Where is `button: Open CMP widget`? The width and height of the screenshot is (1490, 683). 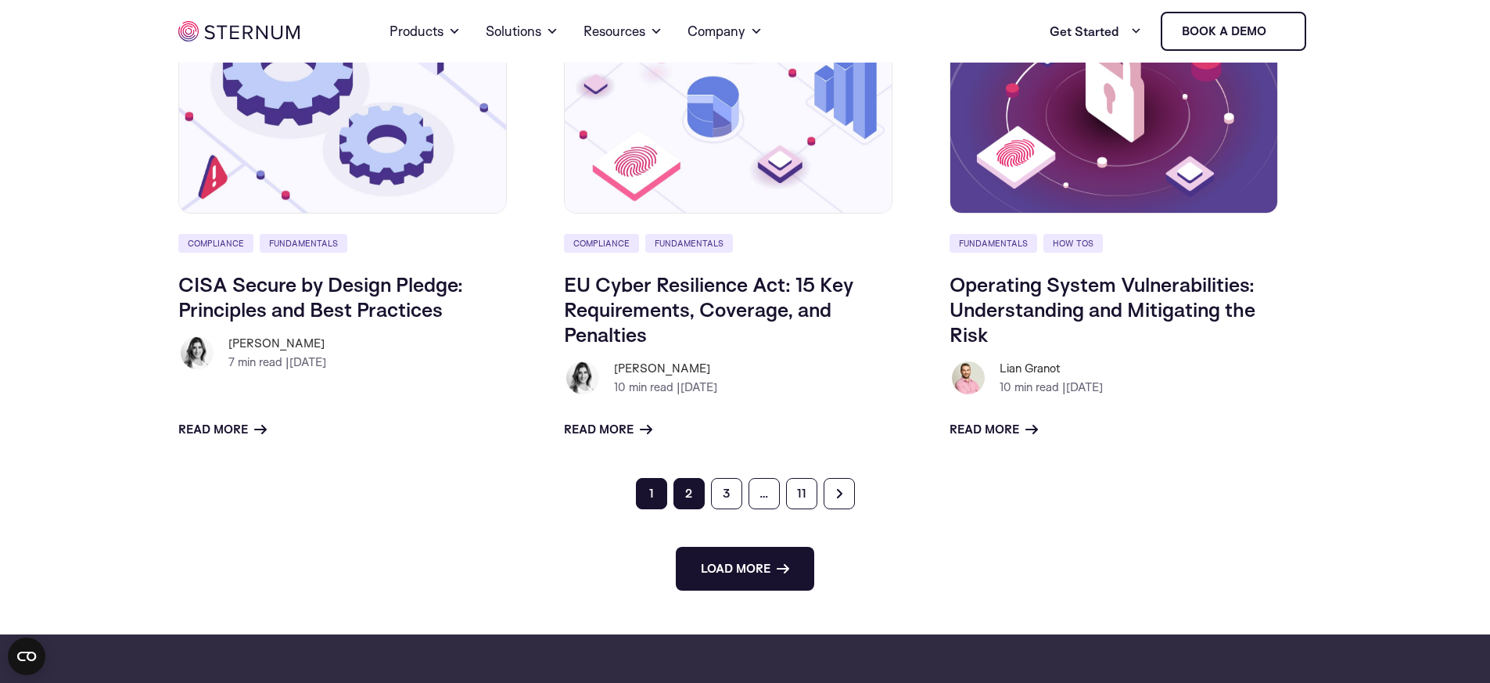 button: Open CMP widget is located at coordinates (27, 656).